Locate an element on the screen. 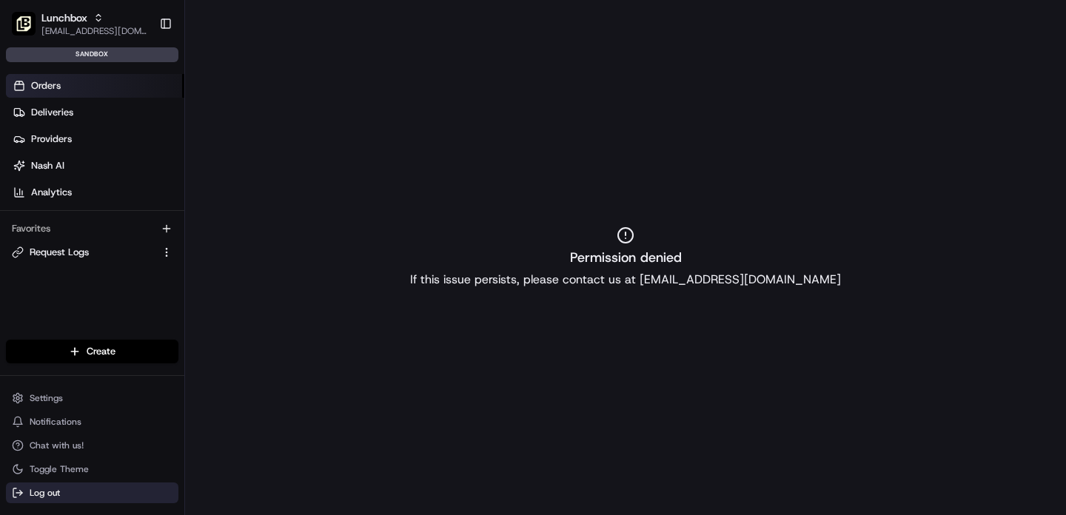 This screenshot has width=1066, height=515. span: Pylon is located at coordinates (163, 372).